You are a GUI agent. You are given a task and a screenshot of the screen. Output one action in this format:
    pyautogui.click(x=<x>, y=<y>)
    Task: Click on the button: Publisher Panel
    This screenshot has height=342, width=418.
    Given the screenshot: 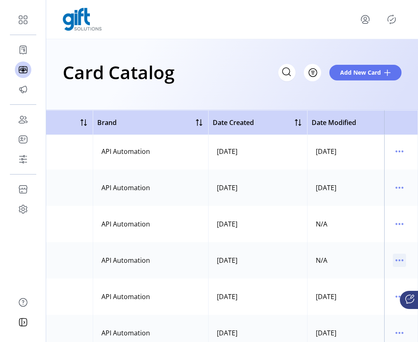 What is the action you would take?
    pyautogui.click(x=391, y=19)
    